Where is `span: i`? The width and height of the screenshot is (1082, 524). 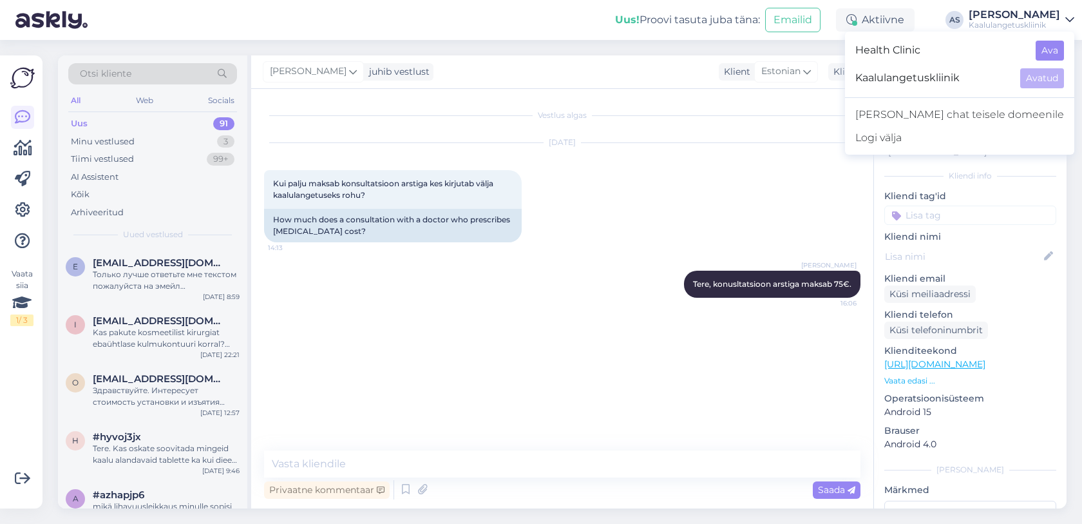
span: i is located at coordinates (75, 324).